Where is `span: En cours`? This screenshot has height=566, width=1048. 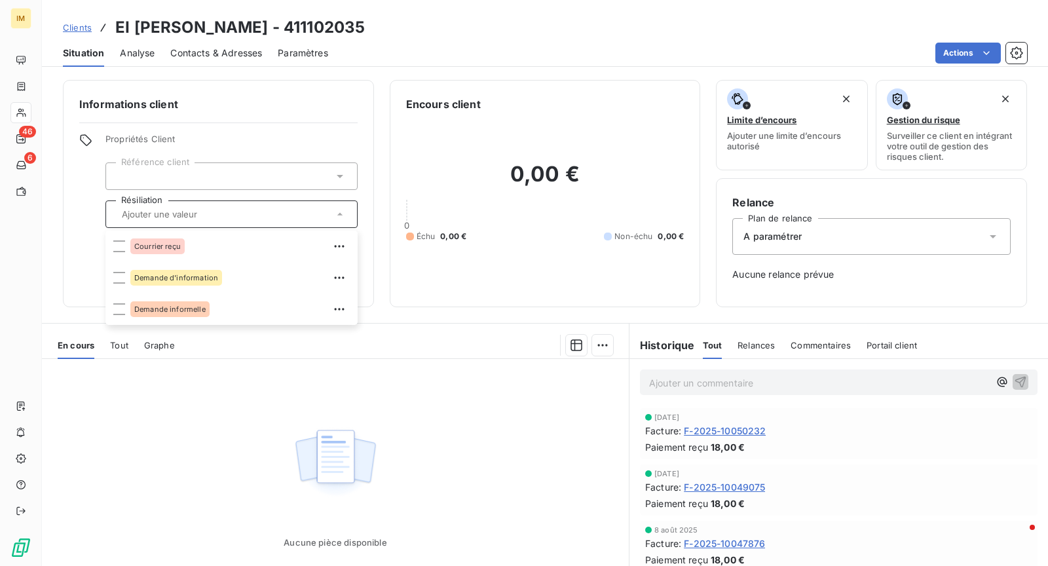
span: En cours is located at coordinates (76, 345).